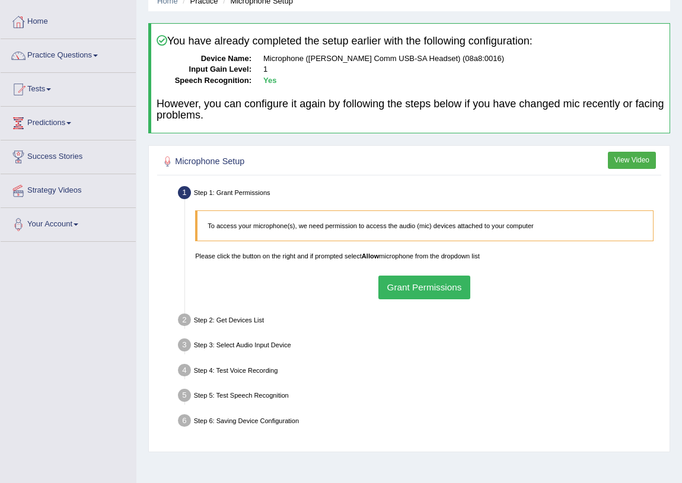 The width and height of the screenshot is (682, 483). What do you see at coordinates (419, 194) in the screenshot?
I see `div: Step 1: Grant Permissions` at bounding box center [419, 194].